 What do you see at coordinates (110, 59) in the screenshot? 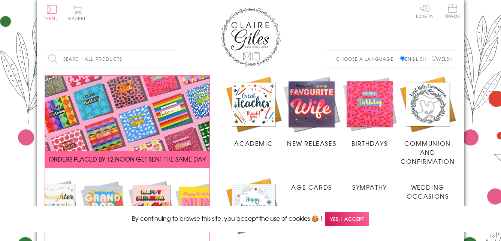
I see `input: Search all products` at bounding box center [110, 59].